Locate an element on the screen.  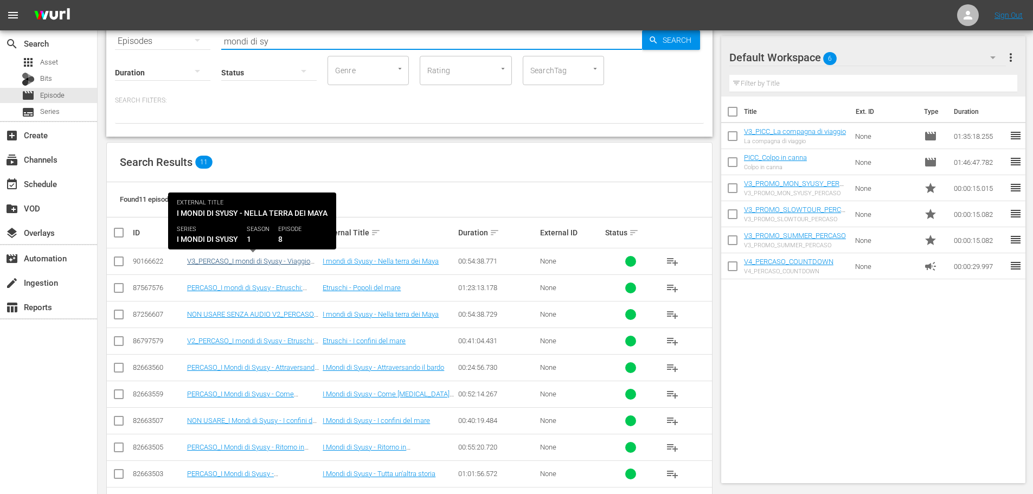
span: Ad is located at coordinates (931, 266).